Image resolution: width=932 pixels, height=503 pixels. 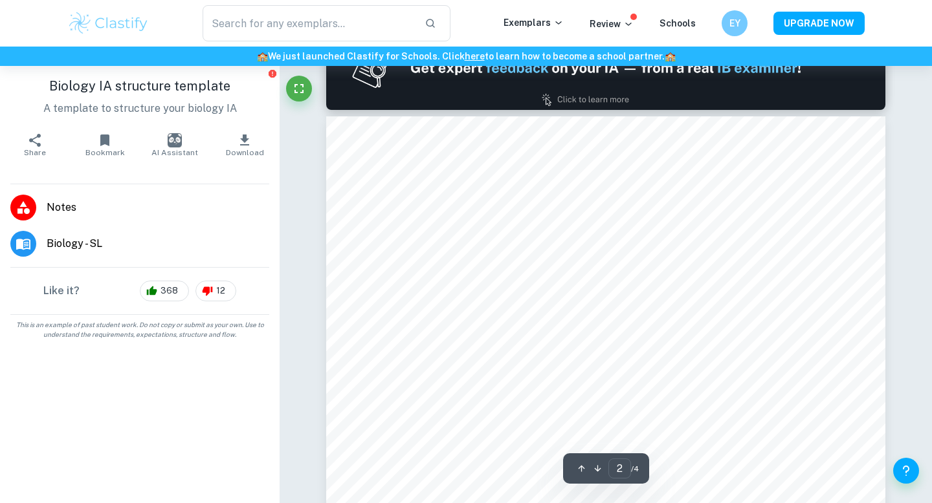 What do you see at coordinates (158, 208) in the screenshot?
I see `span: Notes` at bounding box center [158, 208].